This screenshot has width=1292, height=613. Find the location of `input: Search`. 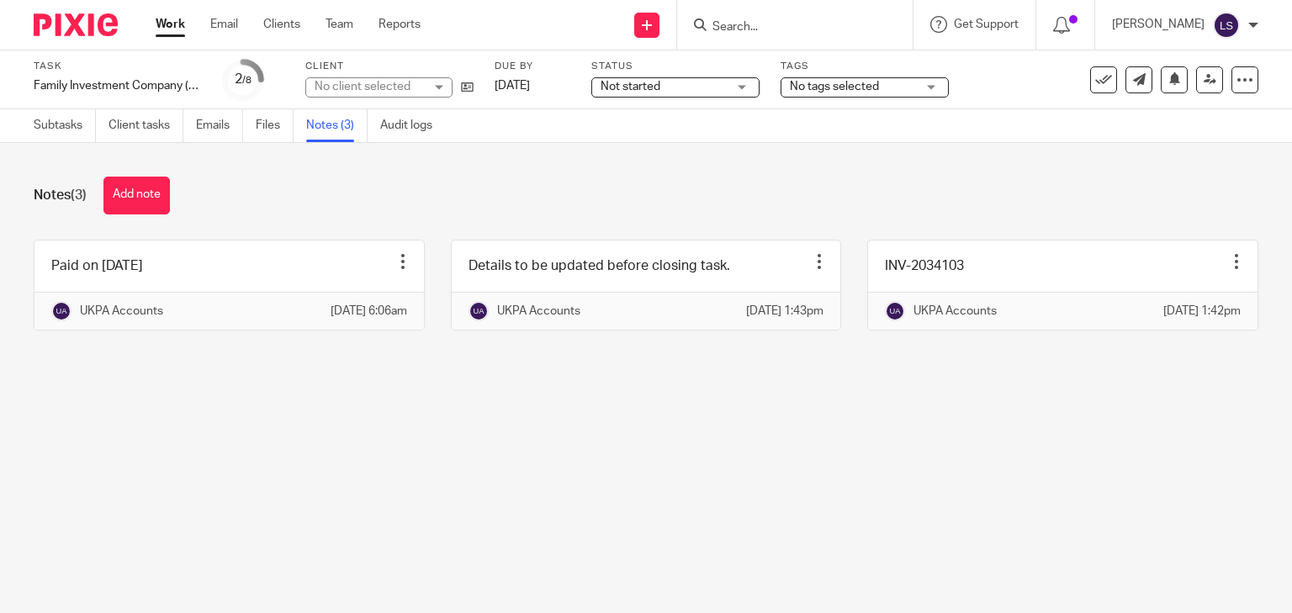

input: Search is located at coordinates (787, 28).